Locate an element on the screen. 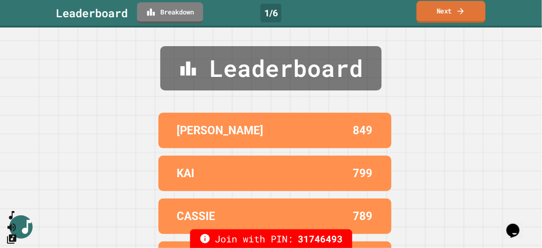  button: Mute music is located at coordinates (12, 227).